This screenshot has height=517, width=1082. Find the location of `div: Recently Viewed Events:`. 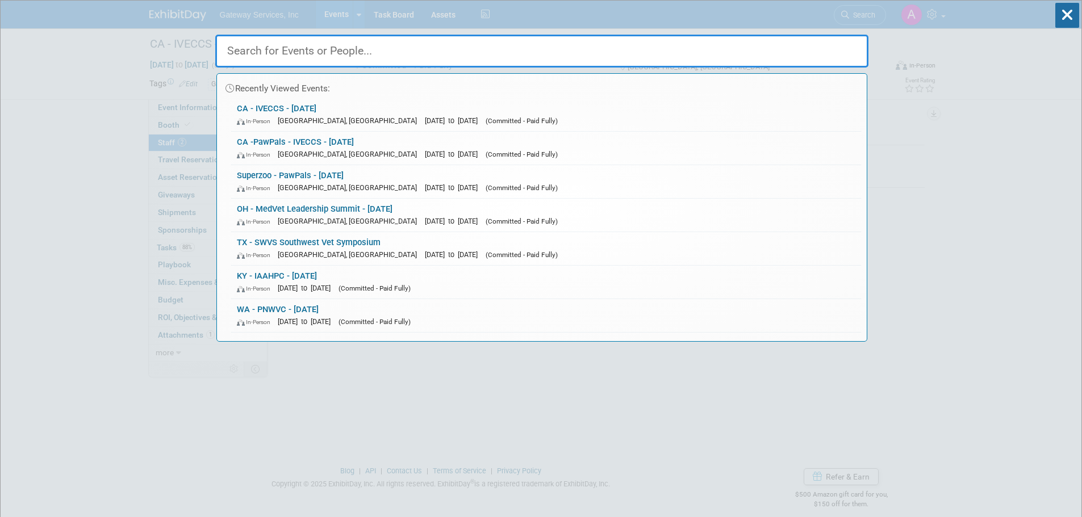

div: Recently Viewed Events: is located at coordinates (542, 86).